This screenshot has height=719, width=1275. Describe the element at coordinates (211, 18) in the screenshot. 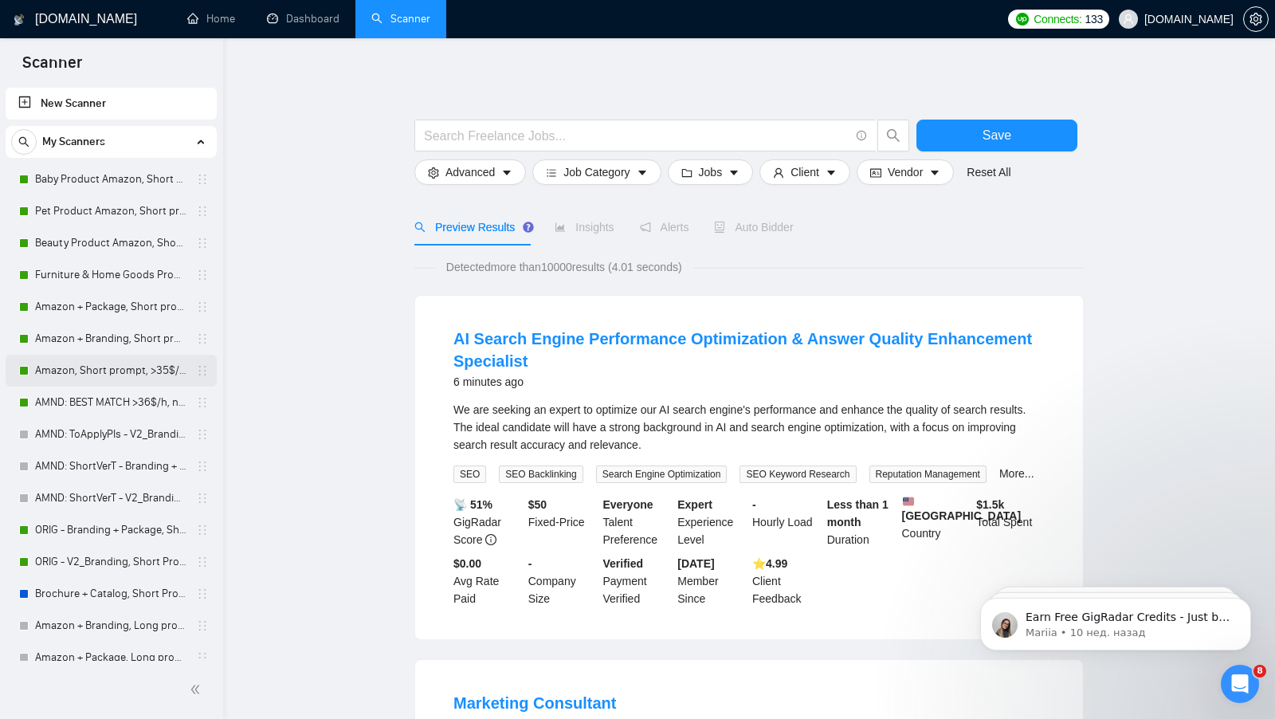

I see `a: homeHome` at that location.